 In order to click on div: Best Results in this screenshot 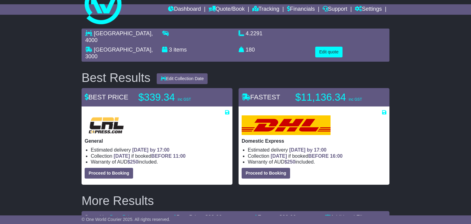, I will do `click(116, 78)`.